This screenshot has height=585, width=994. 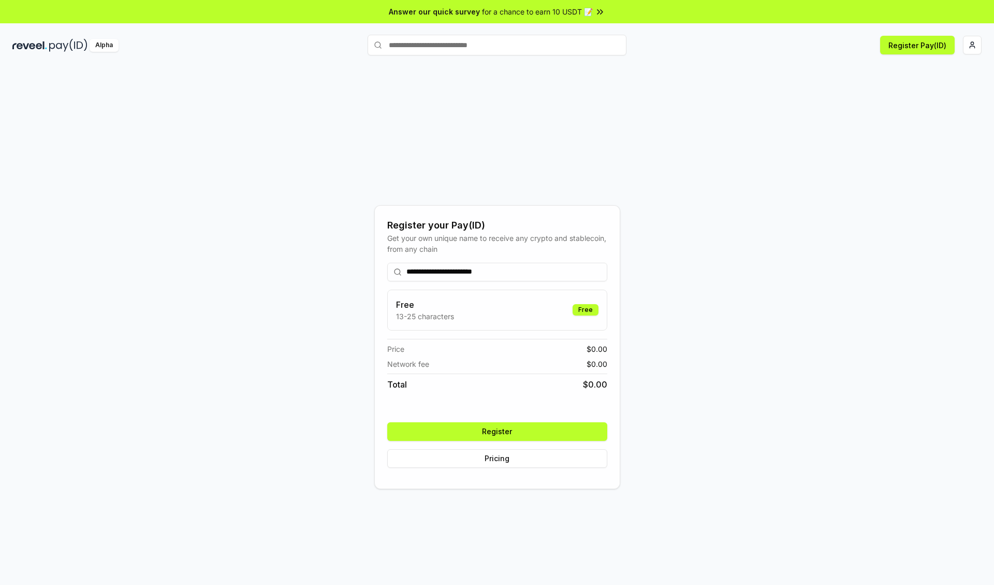 I want to click on button: Pricing, so click(x=497, y=458).